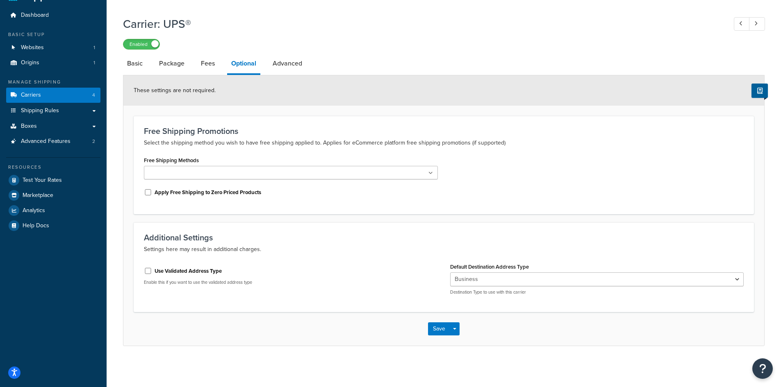 This screenshot has width=781, height=387. I want to click on p: Destination Type to use with this carrier, so click(597, 292).